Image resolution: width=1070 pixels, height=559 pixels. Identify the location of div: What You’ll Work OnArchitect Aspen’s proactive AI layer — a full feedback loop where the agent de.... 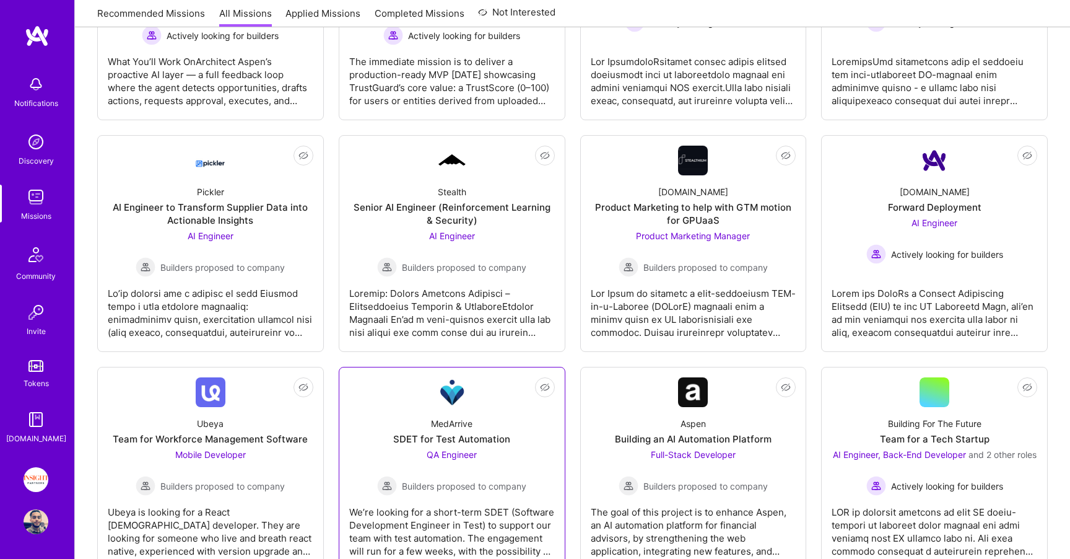
(211, 76).